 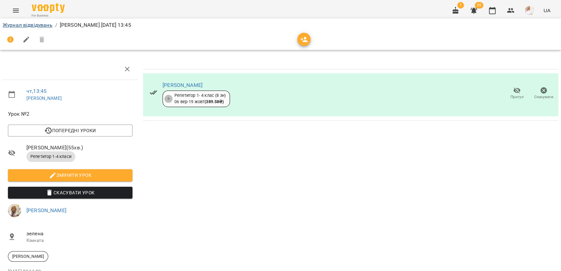 What do you see at coordinates (517, 97) in the screenshot?
I see `span: Прогул` at bounding box center [517, 97].